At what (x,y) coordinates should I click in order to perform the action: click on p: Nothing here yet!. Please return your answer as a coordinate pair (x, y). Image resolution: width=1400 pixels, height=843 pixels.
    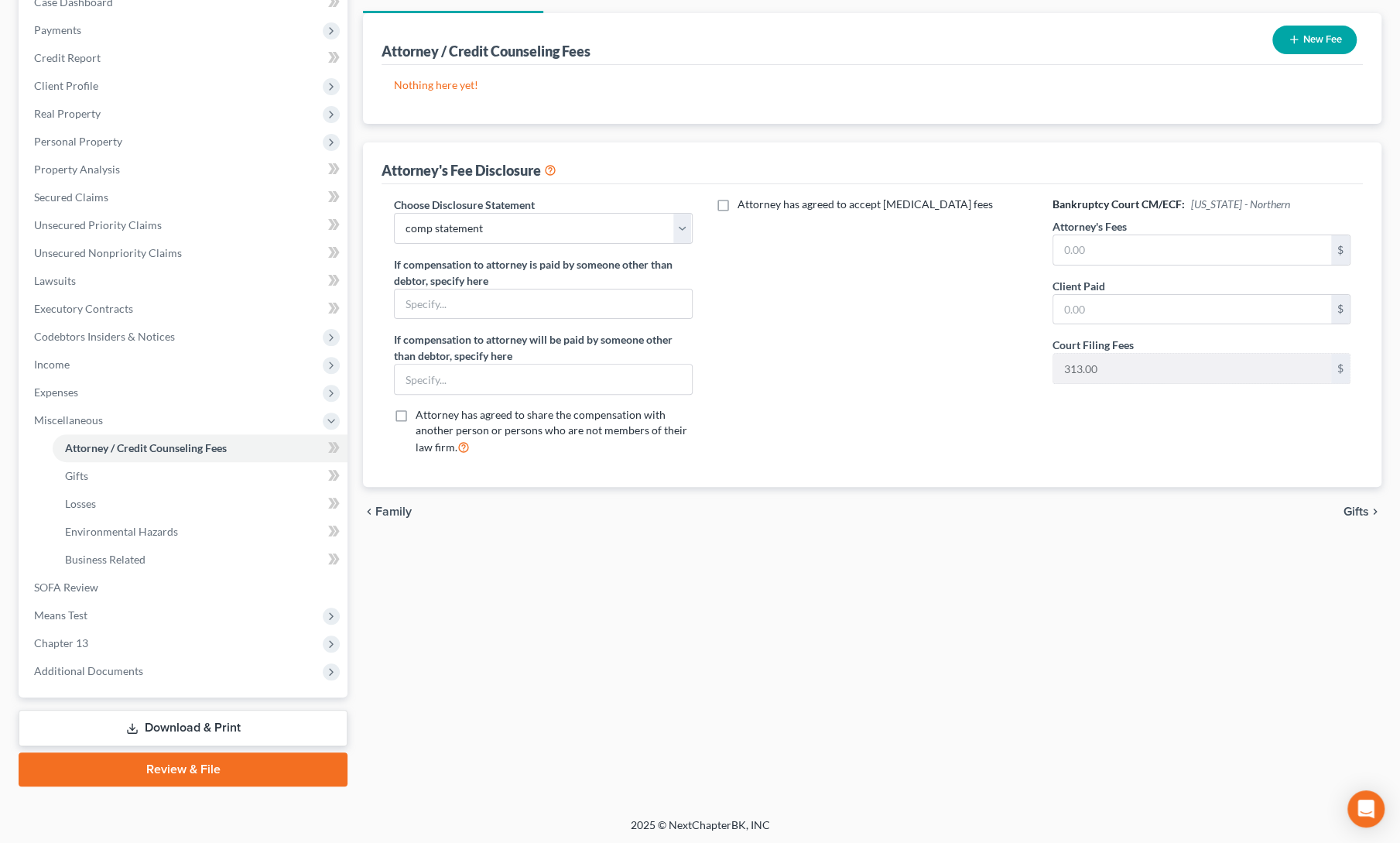
    Looking at the image, I should click on (872, 85).